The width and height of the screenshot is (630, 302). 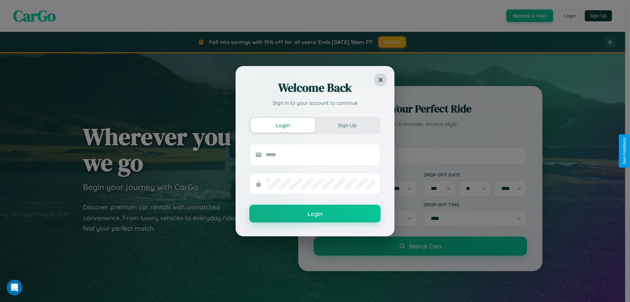 I want to click on div: Give Feedback, so click(x=624, y=151).